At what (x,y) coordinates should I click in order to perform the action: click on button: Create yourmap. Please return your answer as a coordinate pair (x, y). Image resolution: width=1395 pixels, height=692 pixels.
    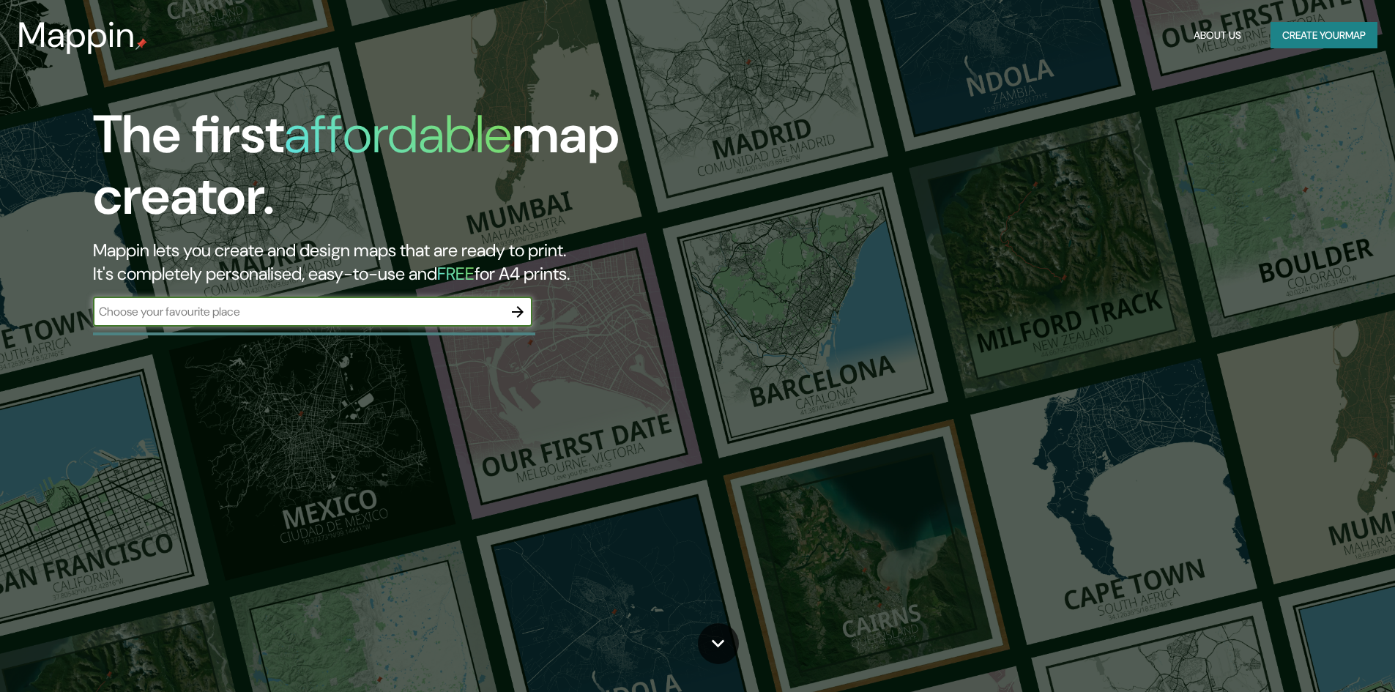
    Looking at the image, I should click on (1324, 35).